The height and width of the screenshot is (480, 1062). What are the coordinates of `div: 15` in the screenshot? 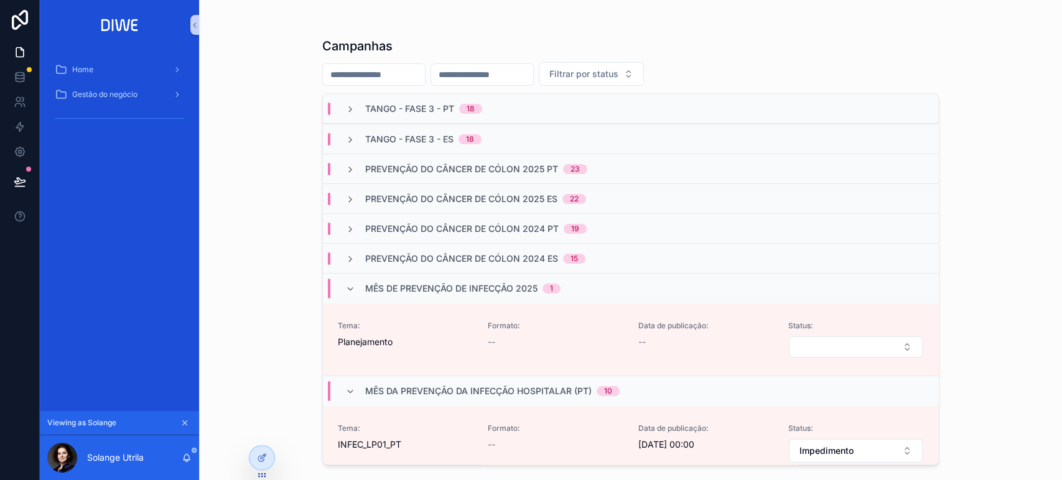 It's located at (574, 259).